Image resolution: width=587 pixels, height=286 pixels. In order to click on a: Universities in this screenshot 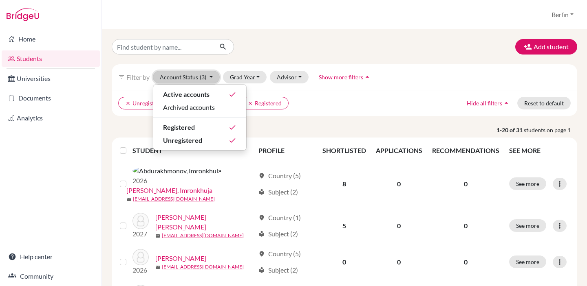, I will do `click(51, 79)`.